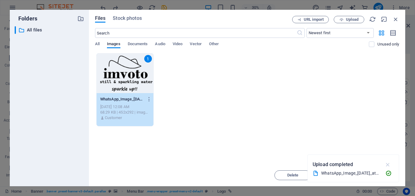 Image resolution: width=415 pixels, height=196 pixels. Describe the element at coordinates (372, 19) in the screenshot. I see `i: Reload` at that location.